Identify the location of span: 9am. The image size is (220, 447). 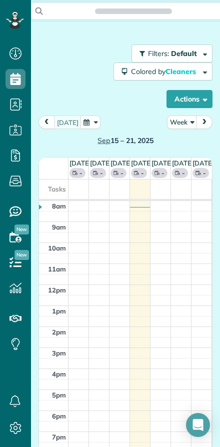
(59, 227).